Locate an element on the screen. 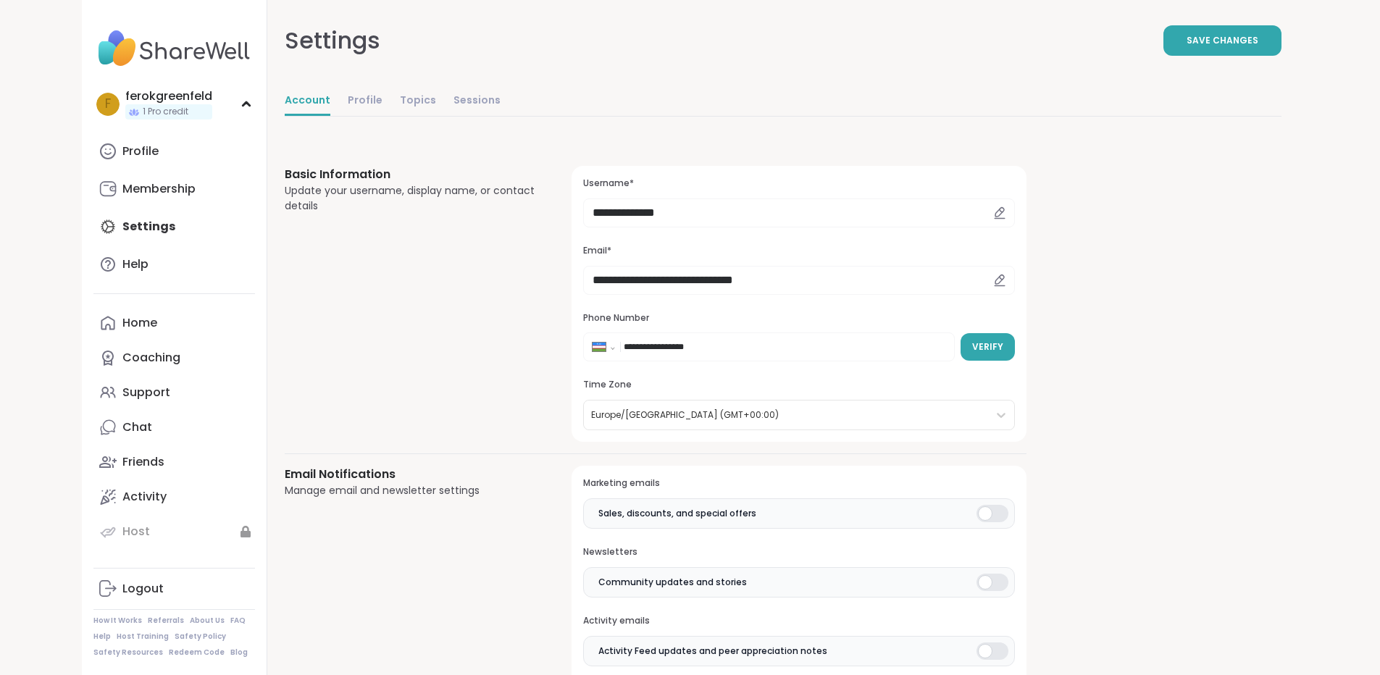 This screenshot has height=675, width=1380. div: Friends is located at coordinates (143, 462).